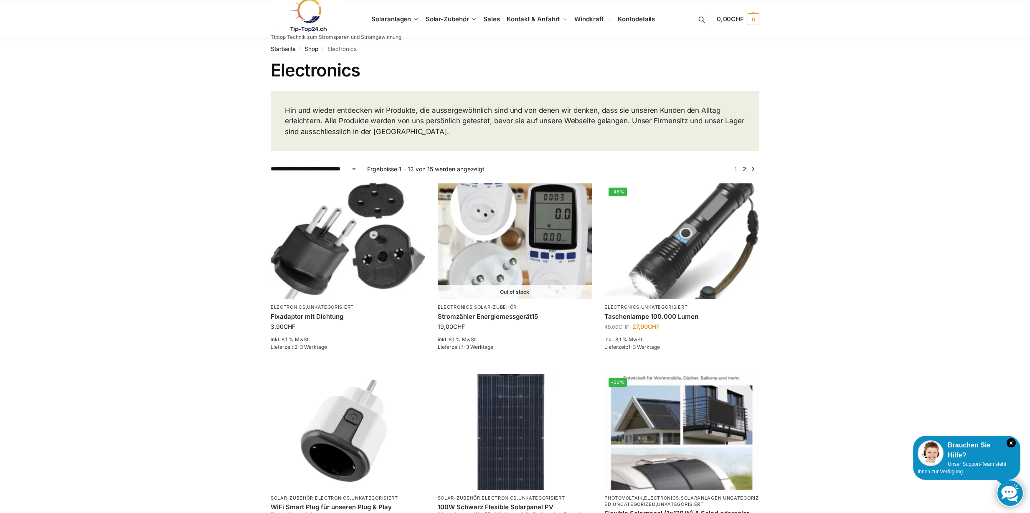 This screenshot has height=513, width=1030. I want to click on nav: Produkt-Seitennummerierung, so click(745, 169).